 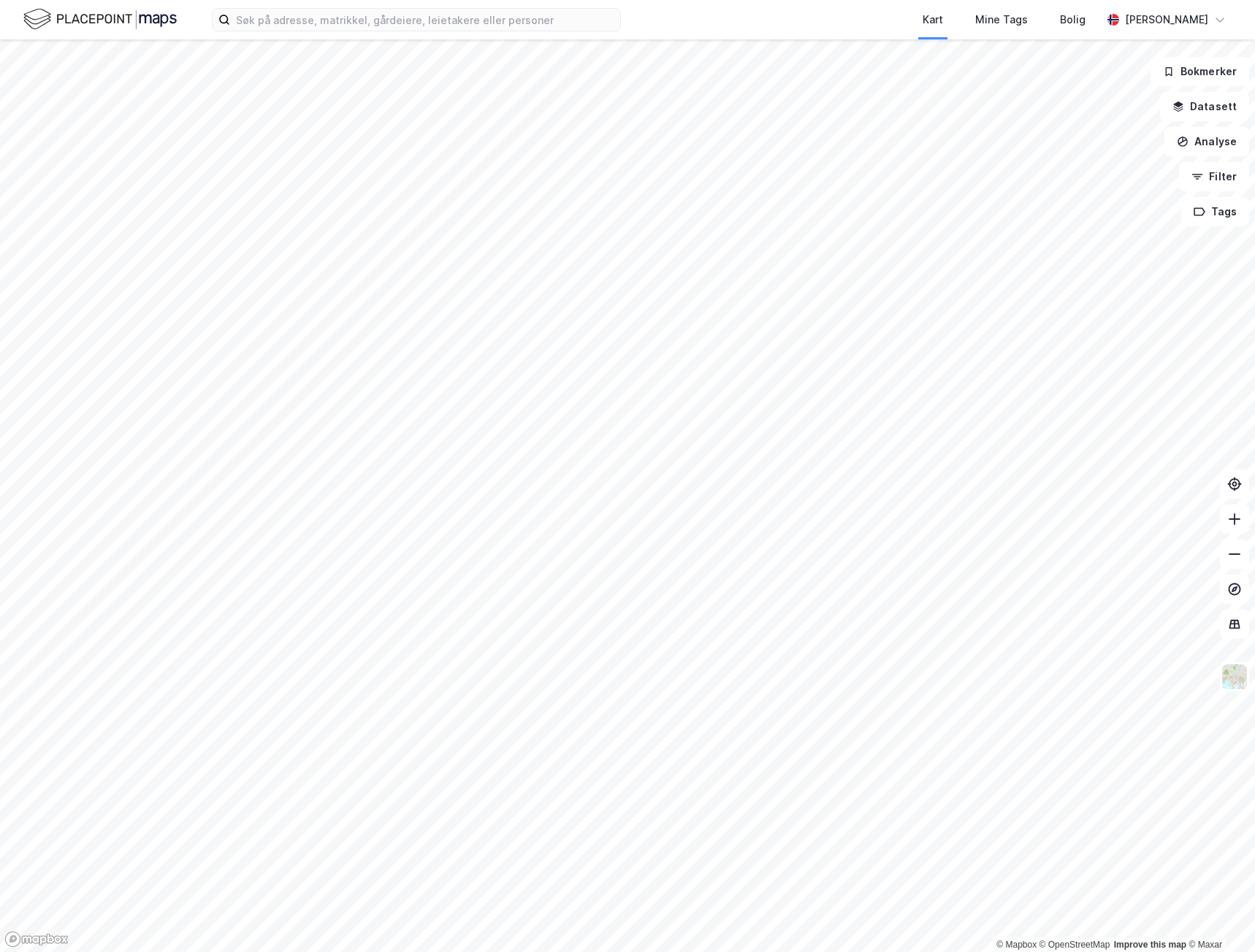 What do you see at coordinates (1207, 142) in the screenshot?
I see `button: Analyse` at bounding box center [1207, 142].